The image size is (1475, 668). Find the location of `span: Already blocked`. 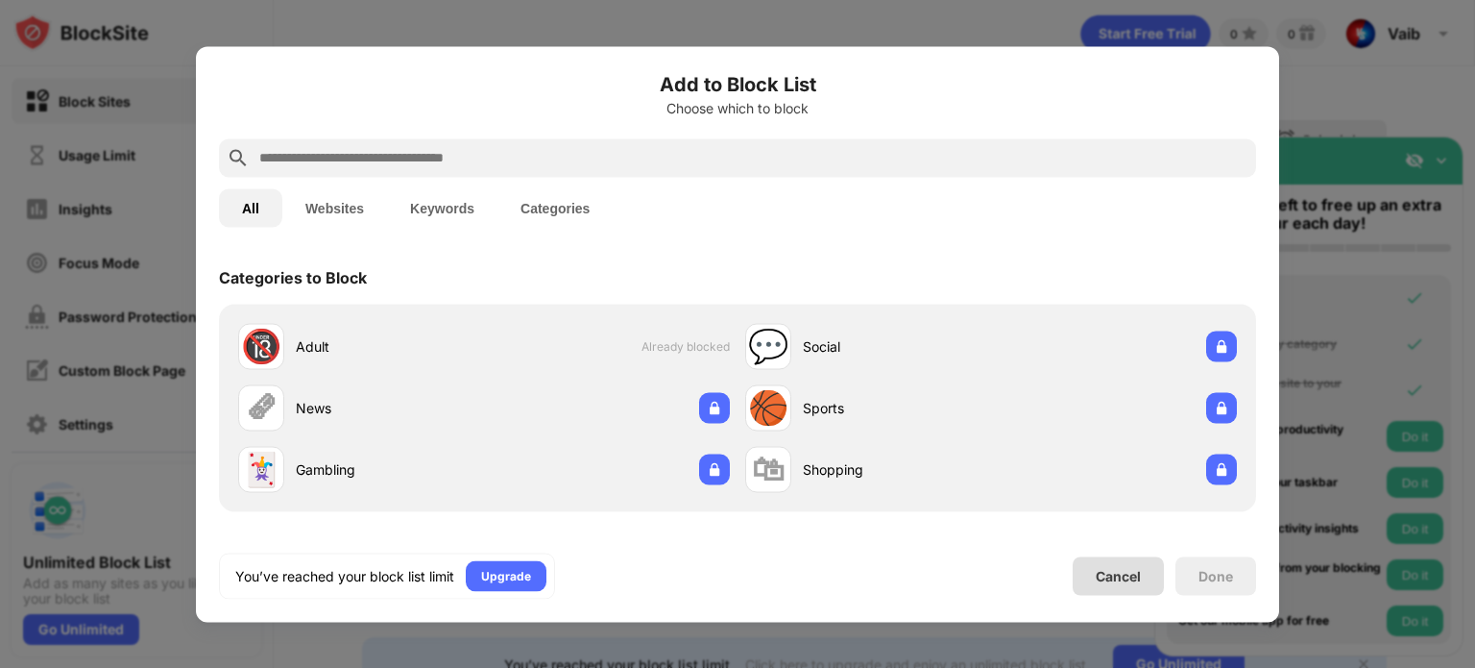

span: Already blocked is located at coordinates (686, 346).